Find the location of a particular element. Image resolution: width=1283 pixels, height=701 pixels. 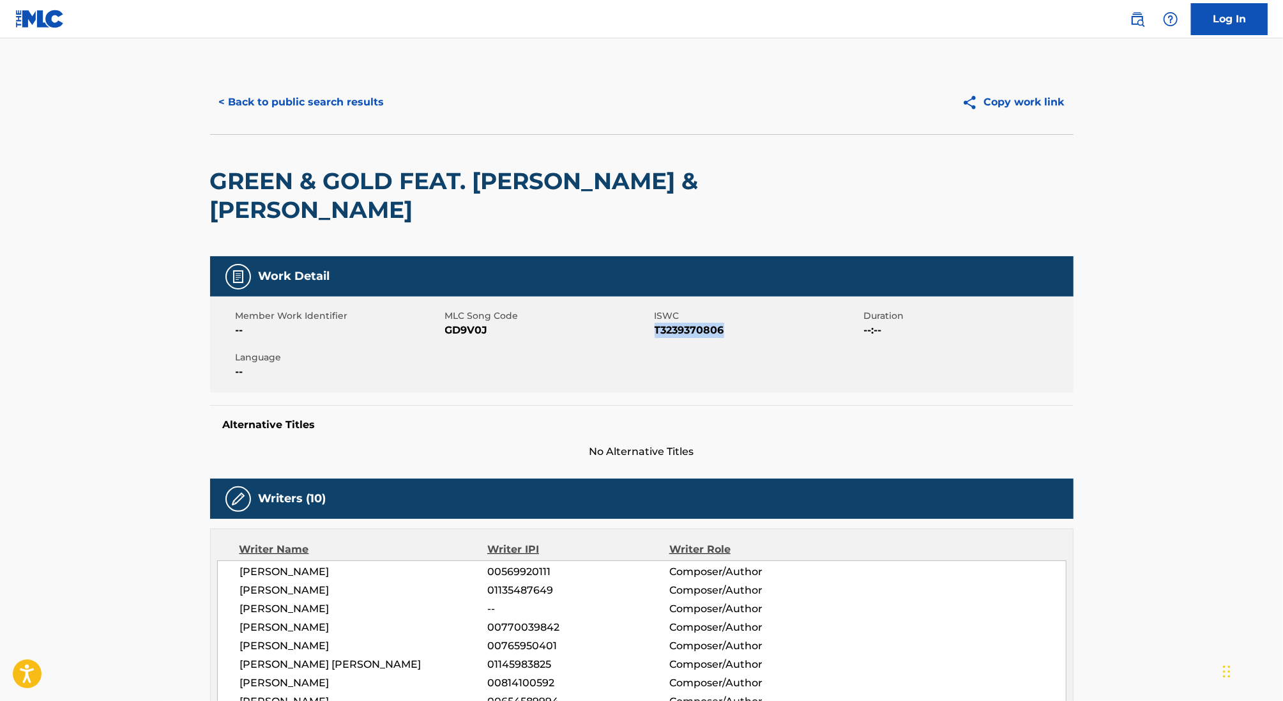

a: Log In is located at coordinates (1230, 19).